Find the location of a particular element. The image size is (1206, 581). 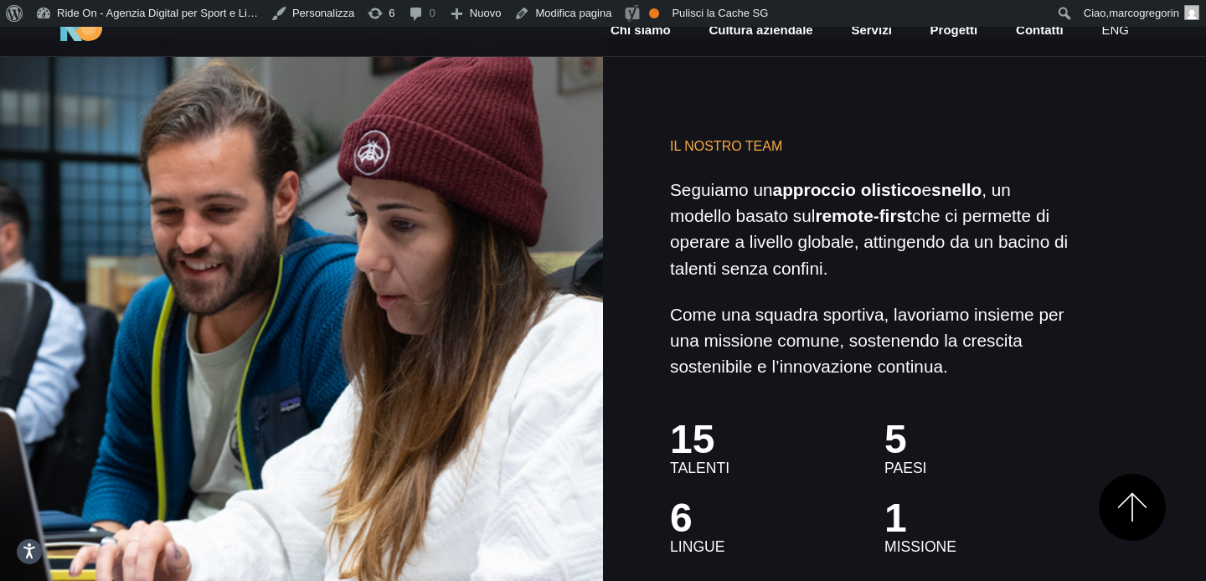

h4: Talenti is located at coordinates (764, 468).